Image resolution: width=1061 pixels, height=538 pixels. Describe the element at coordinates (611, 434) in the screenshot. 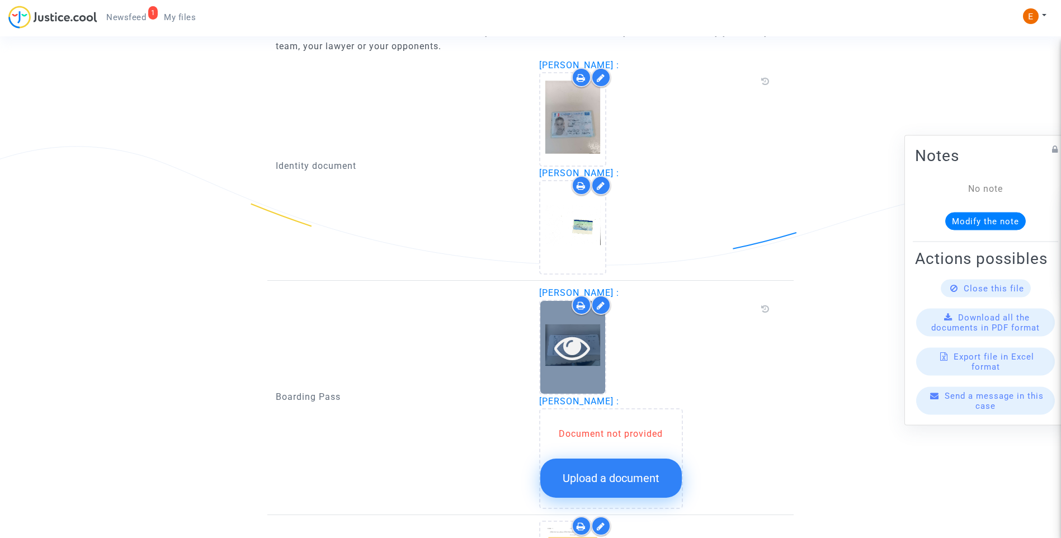

I see `div: Document not provided` at that location.